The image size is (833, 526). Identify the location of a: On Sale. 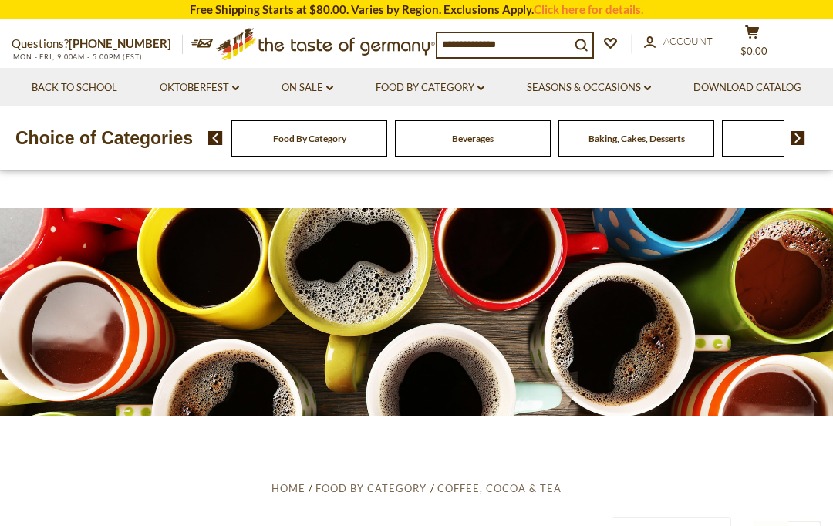
(307, 88).